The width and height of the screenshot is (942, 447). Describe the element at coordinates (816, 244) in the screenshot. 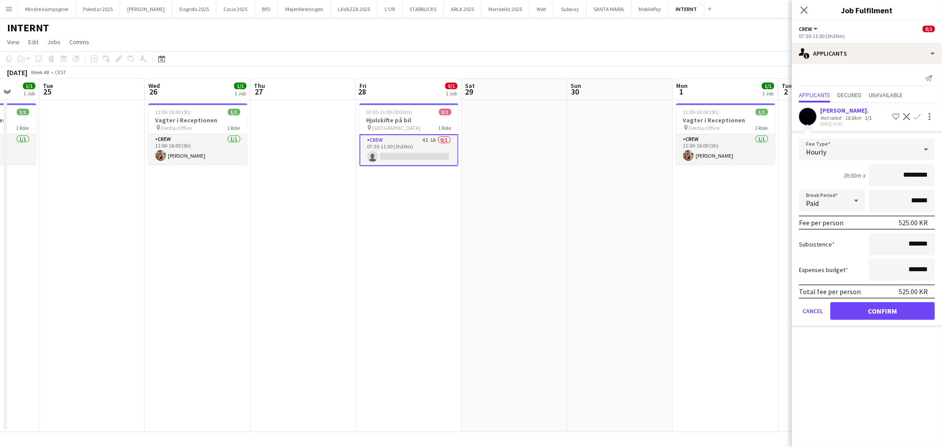

I see `label: Subsistence` at that location.